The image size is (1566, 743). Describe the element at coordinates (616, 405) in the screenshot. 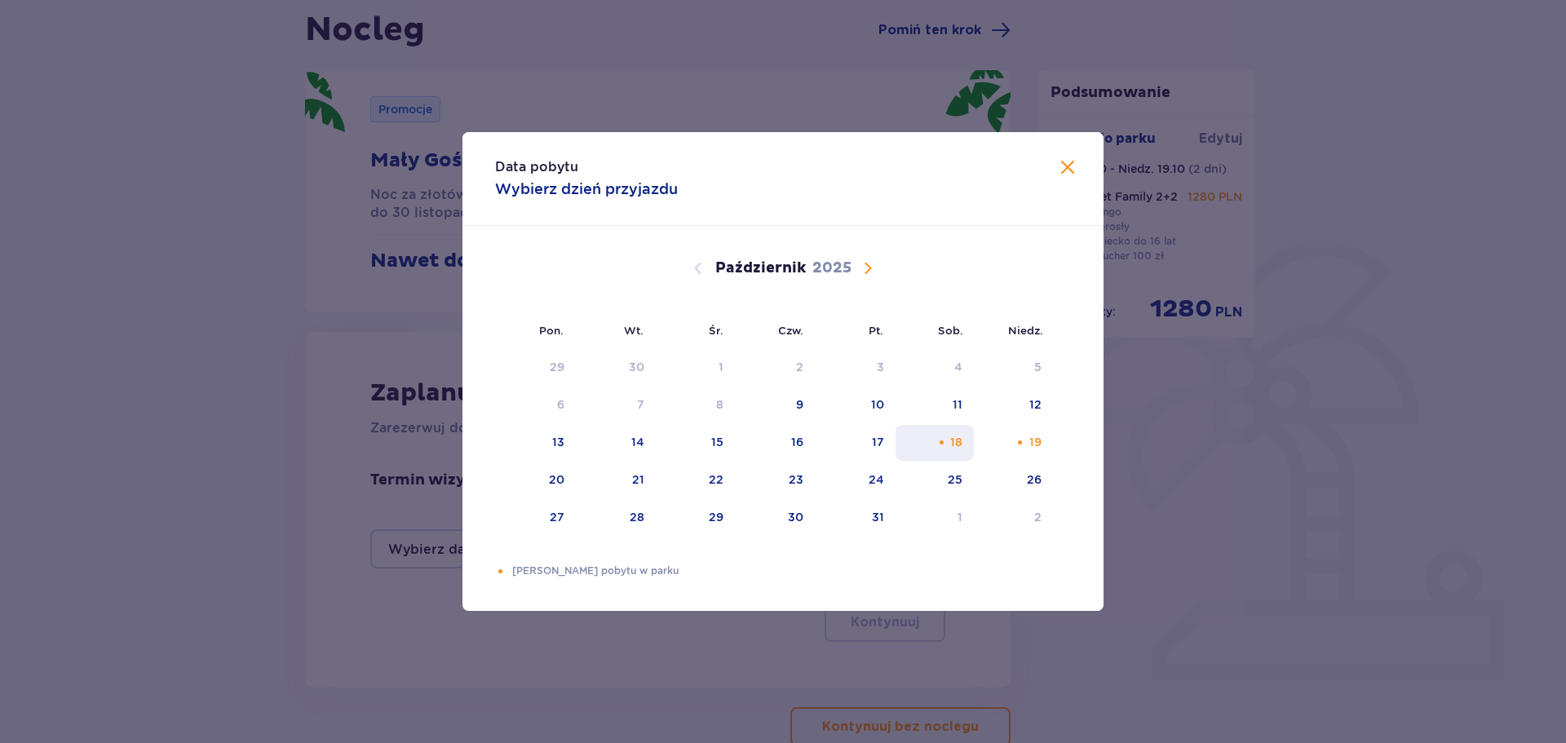

I see `td: Data niedostępna. wtorek, 7 października 2025` at that location.